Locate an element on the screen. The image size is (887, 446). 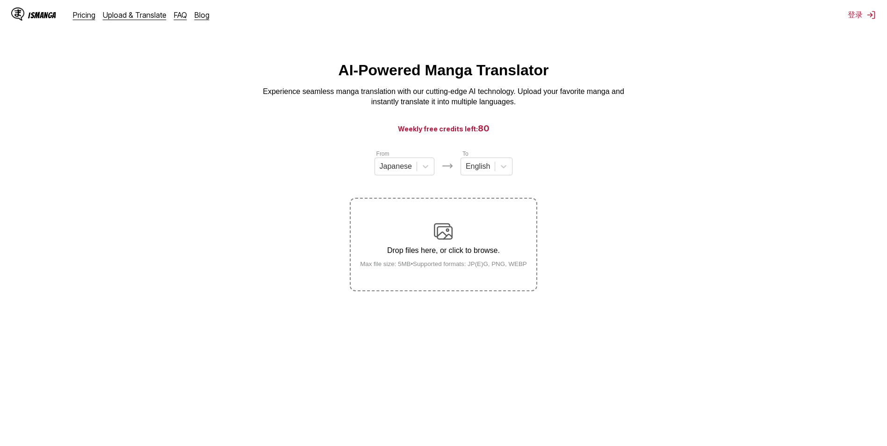
a: Upload & Translate is located at coordinates (135, 15).